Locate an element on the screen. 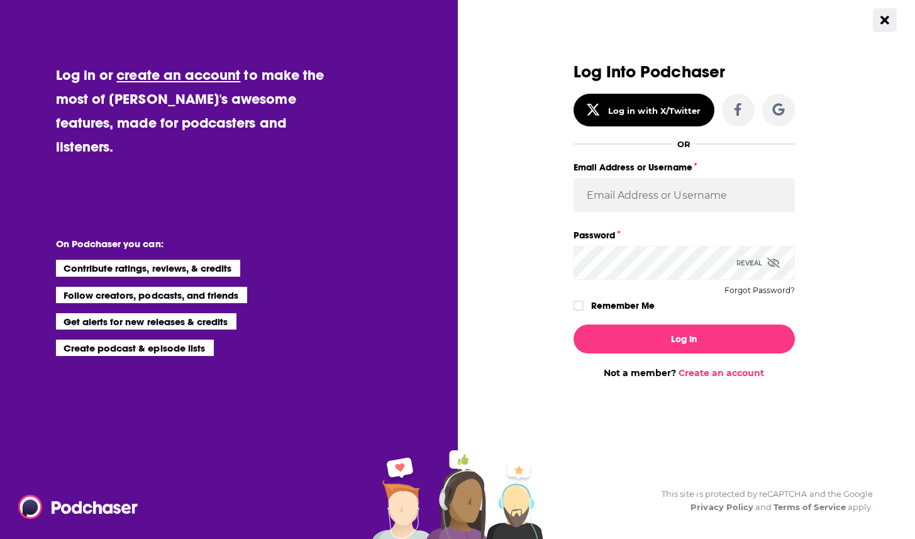 This screenshot has height=539, width=915. div: This site is protected by reCAPTCHA and the Google and apply. is located at coordinates (762, 501).